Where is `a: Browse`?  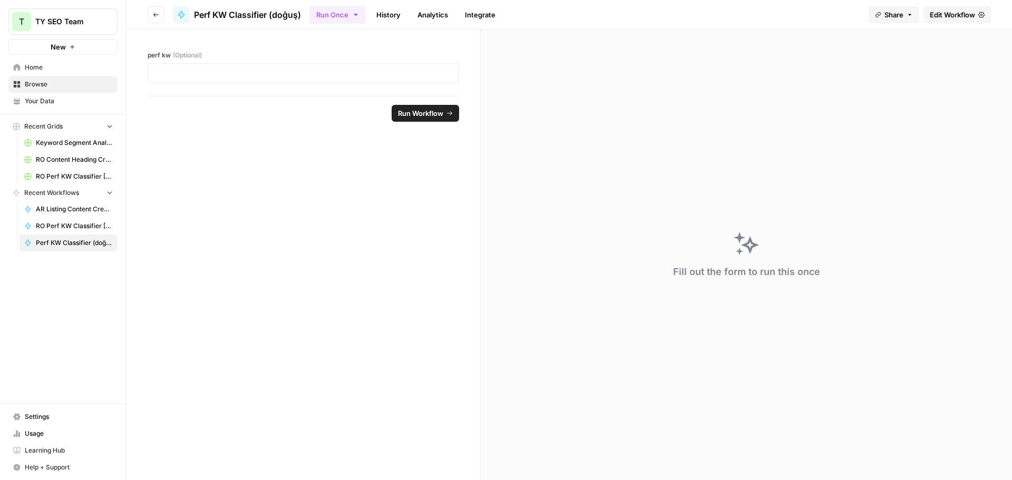 a: Browse is located at coordinates (63, 84).